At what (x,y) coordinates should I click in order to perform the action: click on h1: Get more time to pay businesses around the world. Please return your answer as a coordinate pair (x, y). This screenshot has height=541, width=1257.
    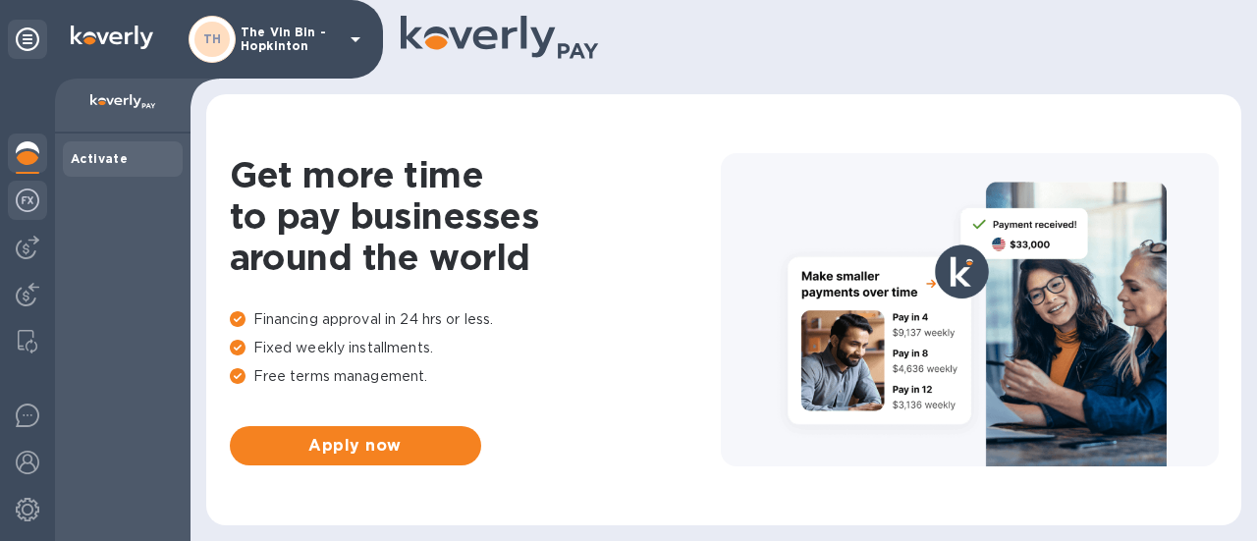
    Looking at the image, I should click on (475, 216).